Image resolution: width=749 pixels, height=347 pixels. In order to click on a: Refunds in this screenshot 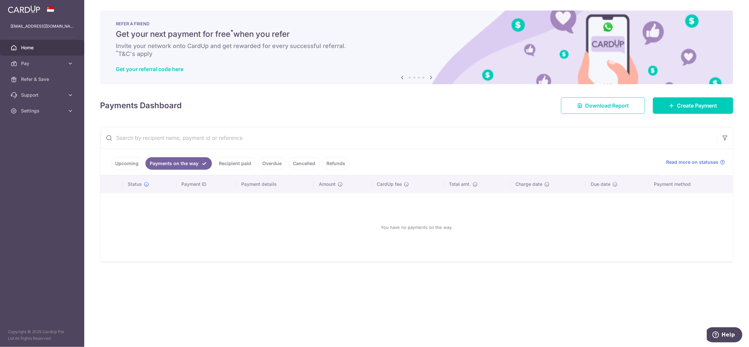, I will do `click(335, 163)`.